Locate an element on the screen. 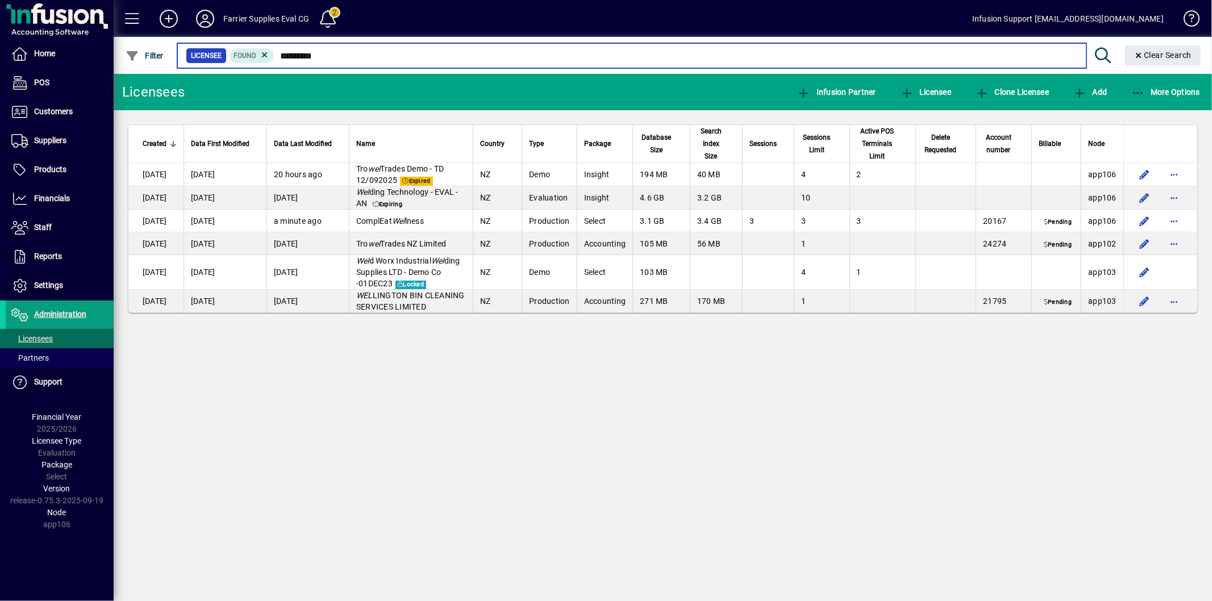  a: Support is located at coordinates (60, 383).